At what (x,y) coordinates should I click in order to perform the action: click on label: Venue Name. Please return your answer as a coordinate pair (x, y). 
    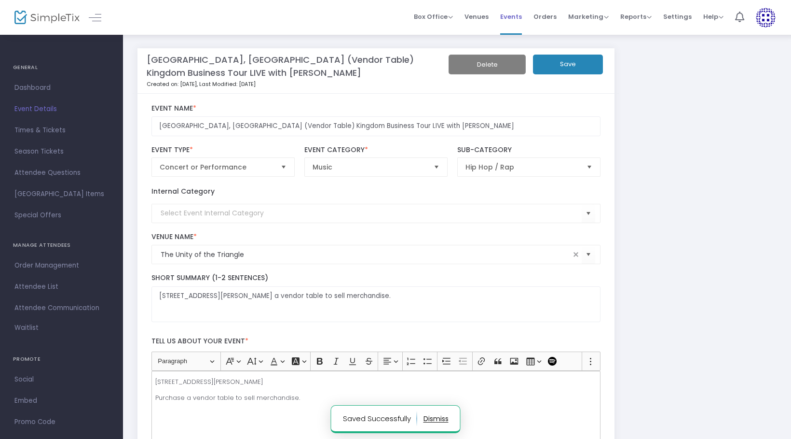
    Looking at the image, I should click on (376, 237).